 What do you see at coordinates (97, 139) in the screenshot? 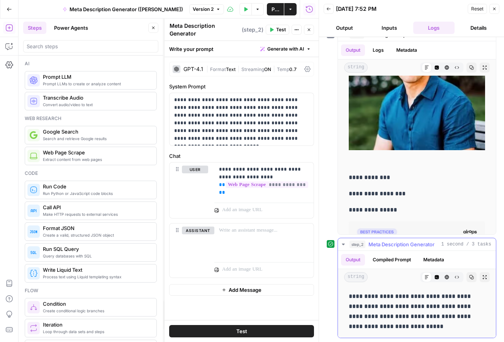
I see `span: Search and retrieve Google results` at bounding box center [97, 139].